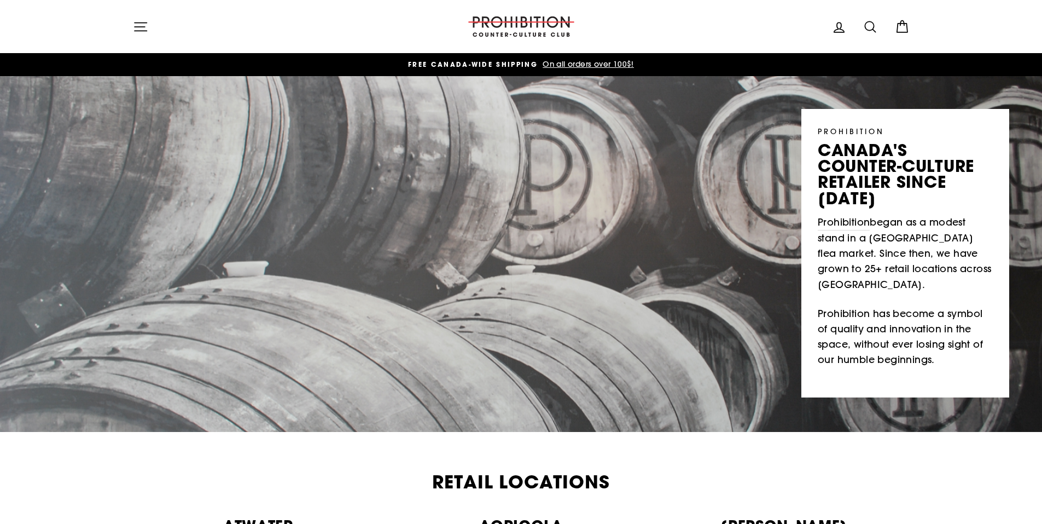  I want to click on a: FREE CANADA-WIDE SHIPPING On all orders over 100$!, so click(521, 65).